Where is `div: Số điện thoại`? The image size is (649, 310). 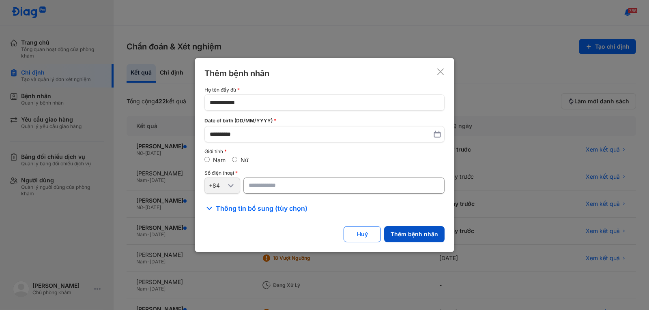 div: Số điện thoại is located at coordinates (325, 173).